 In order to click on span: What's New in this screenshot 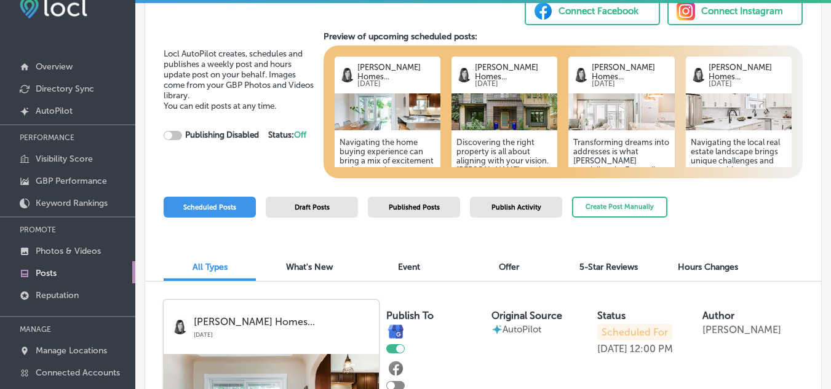, I will do `click(309, 267)`.